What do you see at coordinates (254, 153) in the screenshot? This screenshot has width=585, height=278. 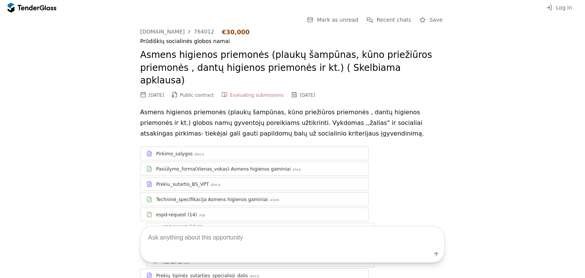 I see `a: Pirkimo_salygos.docx` at bounding box center [254, 153].